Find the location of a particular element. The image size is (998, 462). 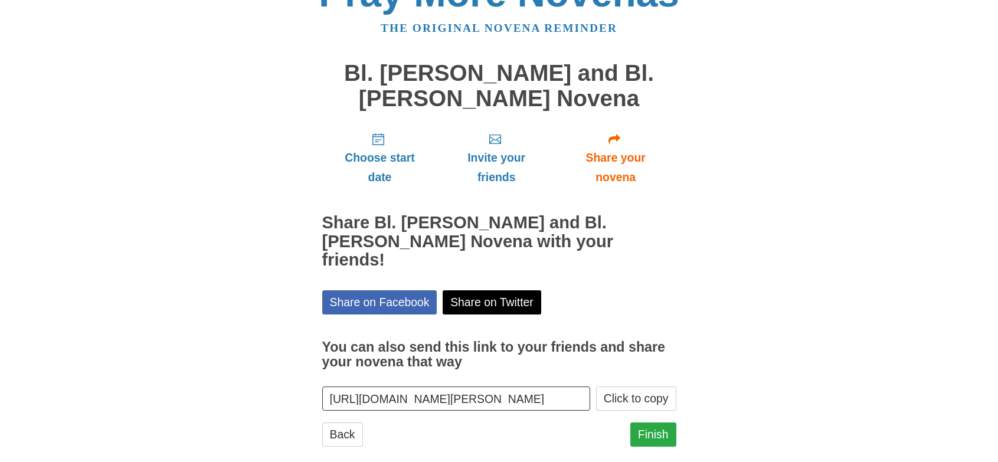

a: Choose start date is located at coordinates (380, 158).